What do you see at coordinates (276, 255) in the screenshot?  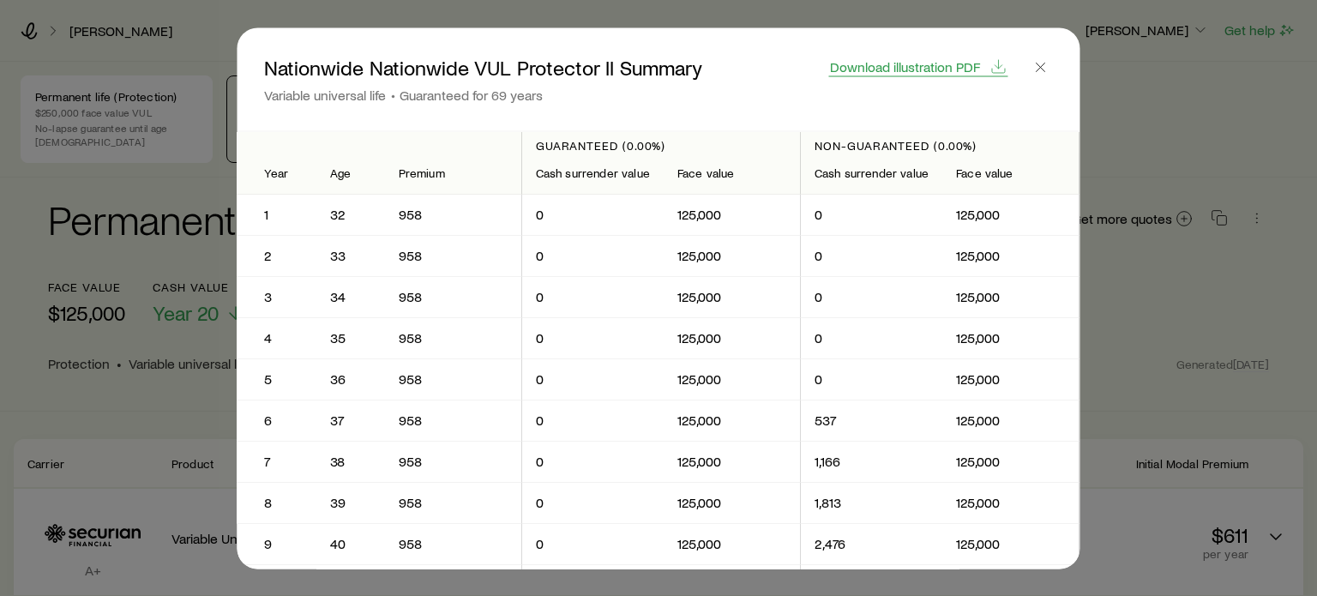 I see `p: 2` at bounding box center [276, 255].